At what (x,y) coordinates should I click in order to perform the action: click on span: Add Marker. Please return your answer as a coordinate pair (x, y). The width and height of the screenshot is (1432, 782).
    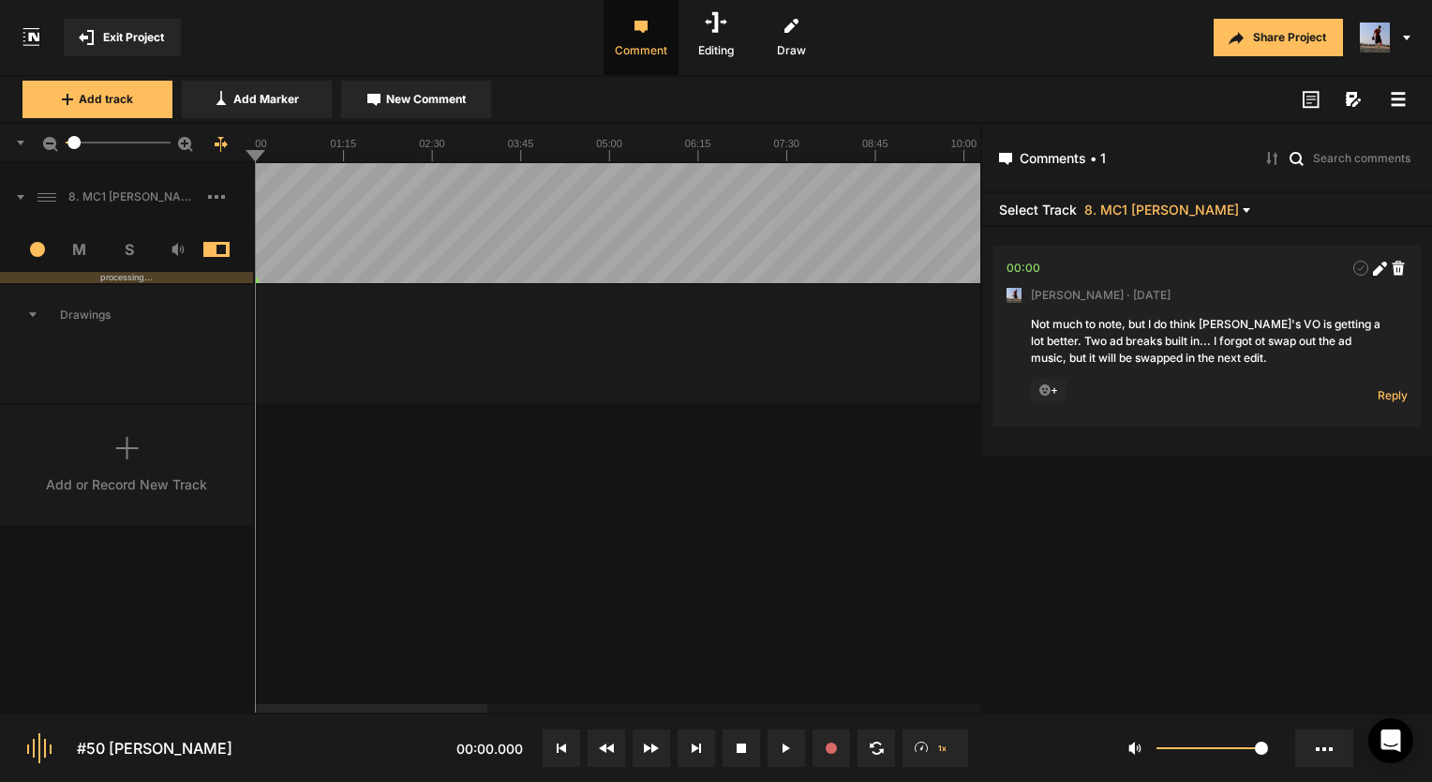
    Looking at the image, I should click on (266, 99).